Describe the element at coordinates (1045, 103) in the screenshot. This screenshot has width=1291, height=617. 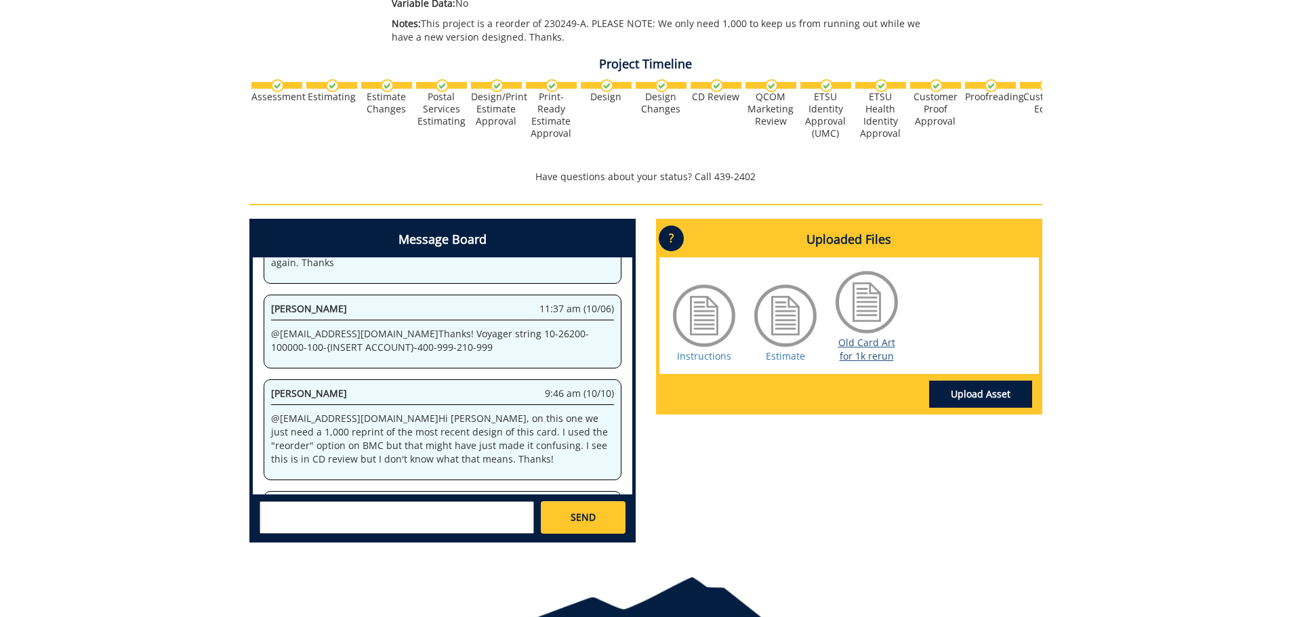
I see `div: Customer Edits` at that location.